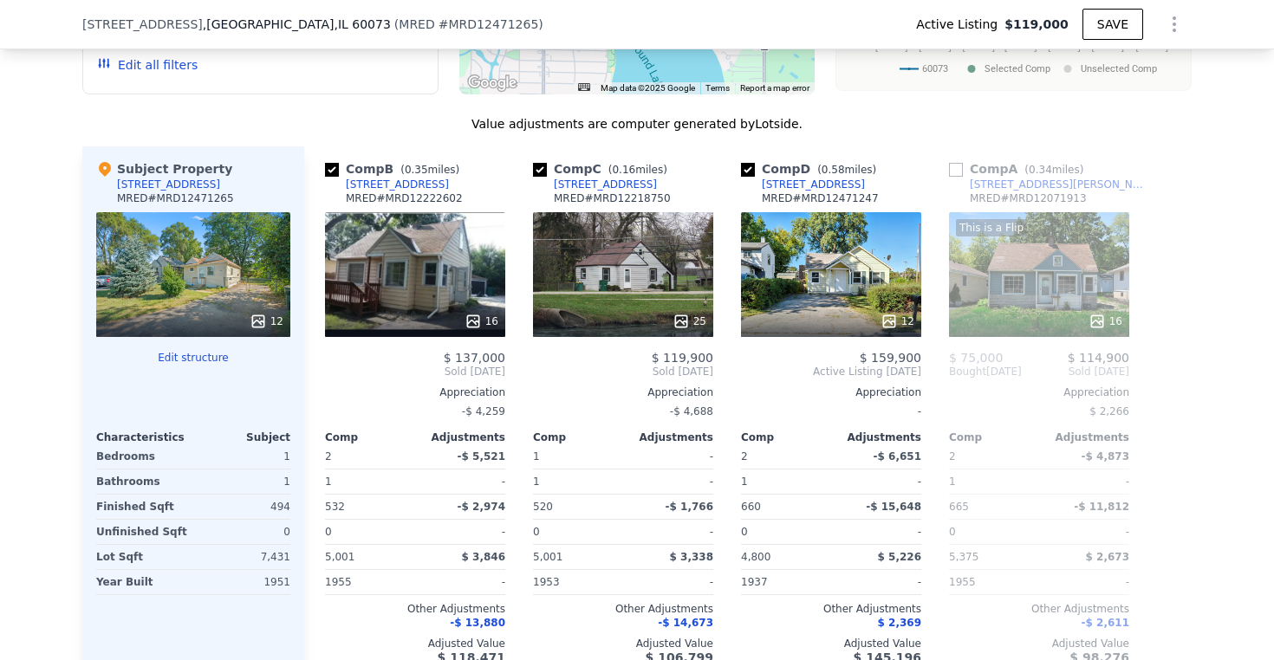 This screenshot has width=1274, height=660. Describe the element at coordinates (244, 557) in the screenshot. I see `div: 7,431` at that location.